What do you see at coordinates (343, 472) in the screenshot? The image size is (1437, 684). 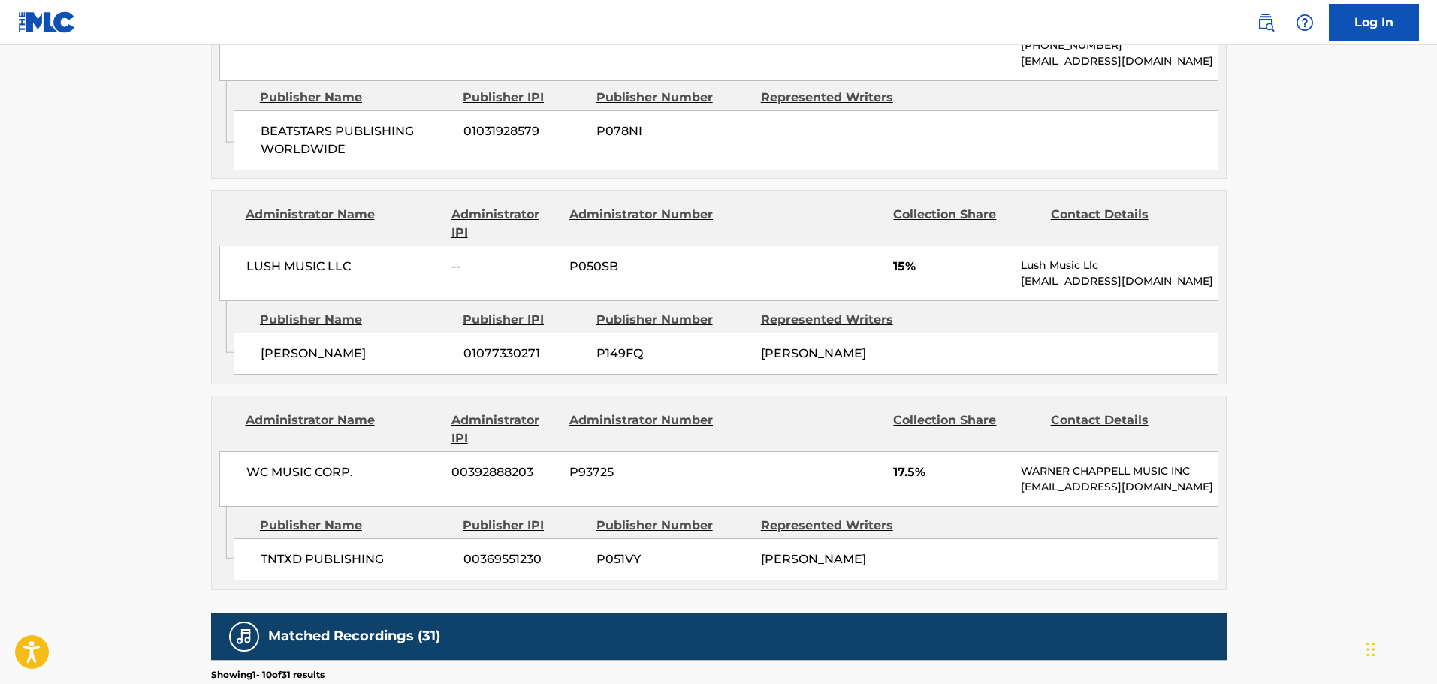 I see `span: WC MUSIC CORP.` at bounding box center [343, 472].